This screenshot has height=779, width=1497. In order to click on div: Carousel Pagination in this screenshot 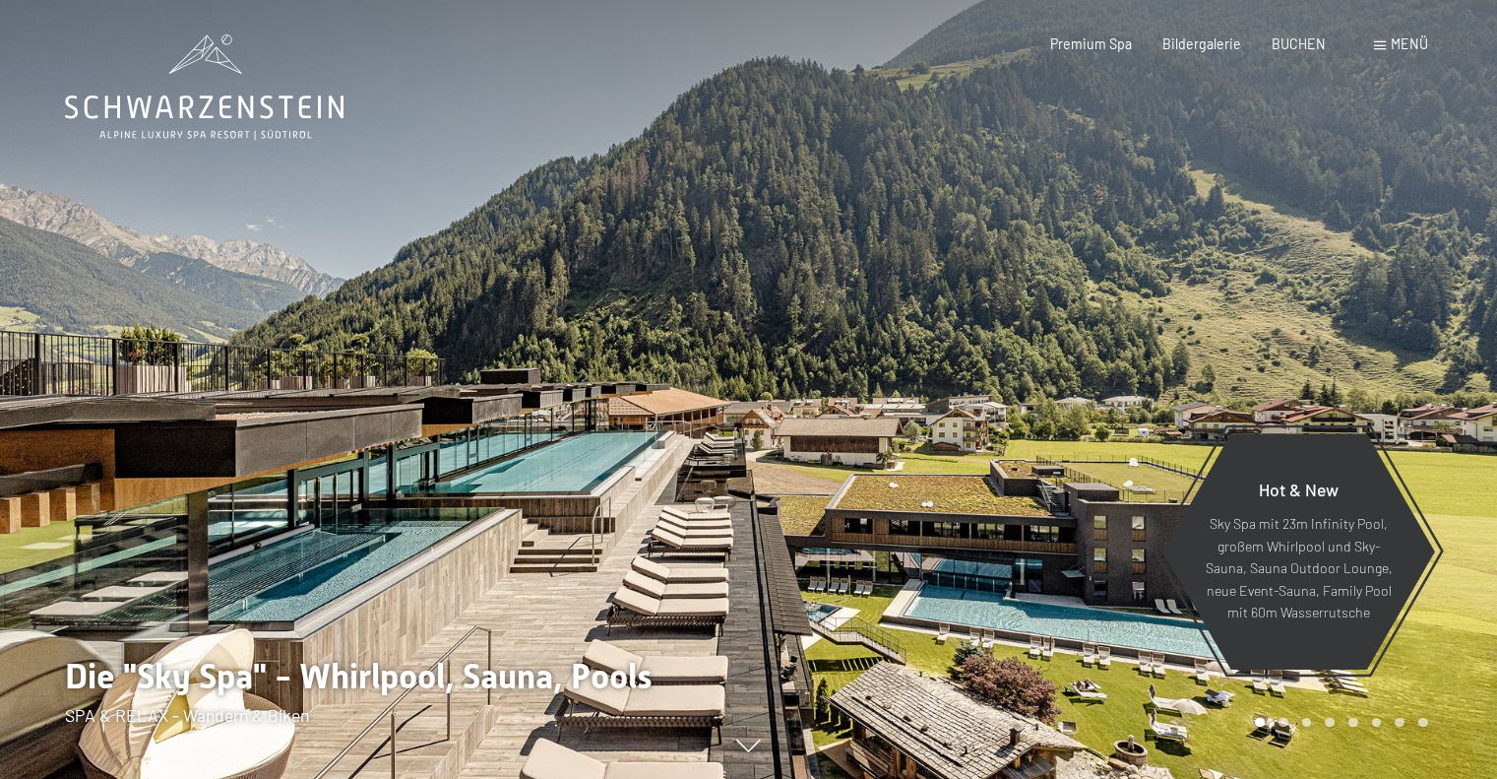, I will do `click(1338, 723)`.